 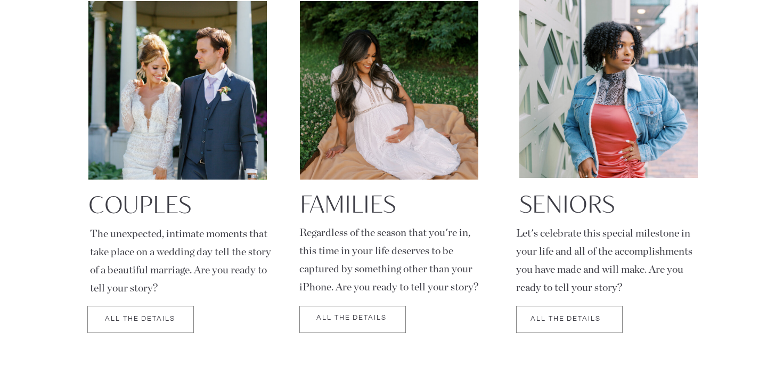 I want to click on p: Let's celebrate this special milestone in your life and all of the accomplishments you have made ..., so click(x=606, y=260).